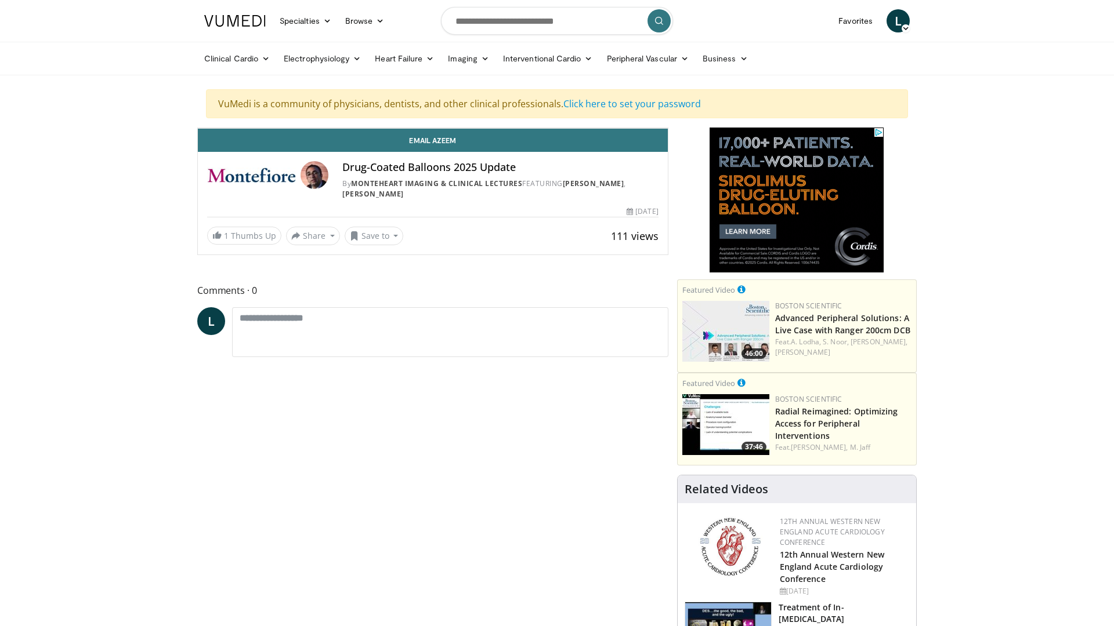 The height and width of the screenshot is (626, 1114). Describe the element at coordinates (635, 236) in the screenshot. I see `span: 111 views` at that location.